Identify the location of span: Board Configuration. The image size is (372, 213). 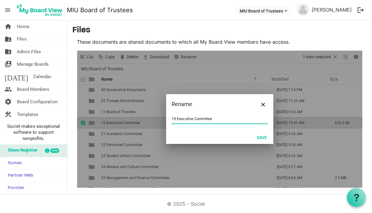
(37, 102).